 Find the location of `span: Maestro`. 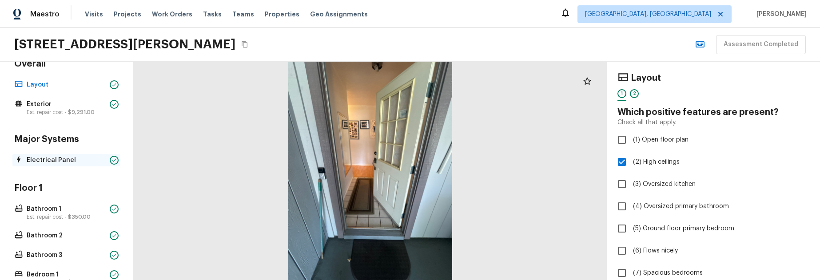

span: Maestro is located at coordinates (45, 14).